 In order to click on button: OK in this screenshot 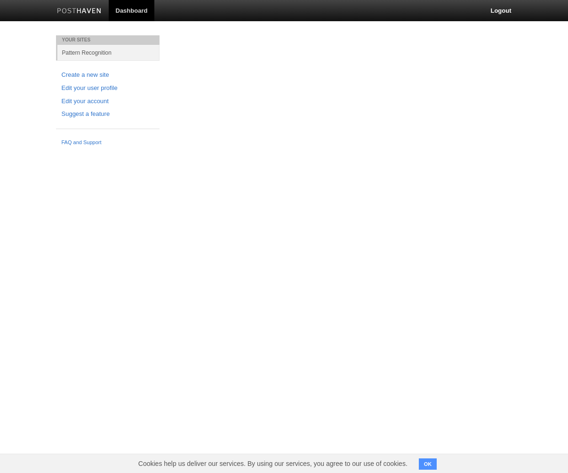, I will do `click(428, 464)`.